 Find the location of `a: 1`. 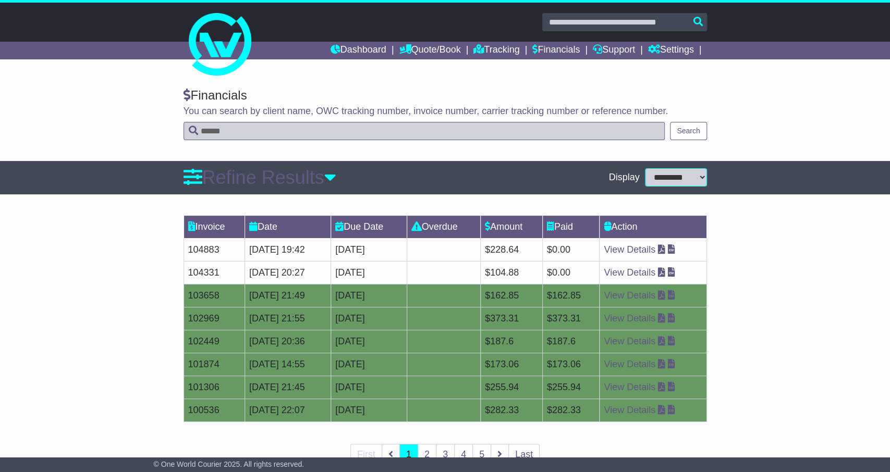

a: 1 is located at coordinates (409, 455).